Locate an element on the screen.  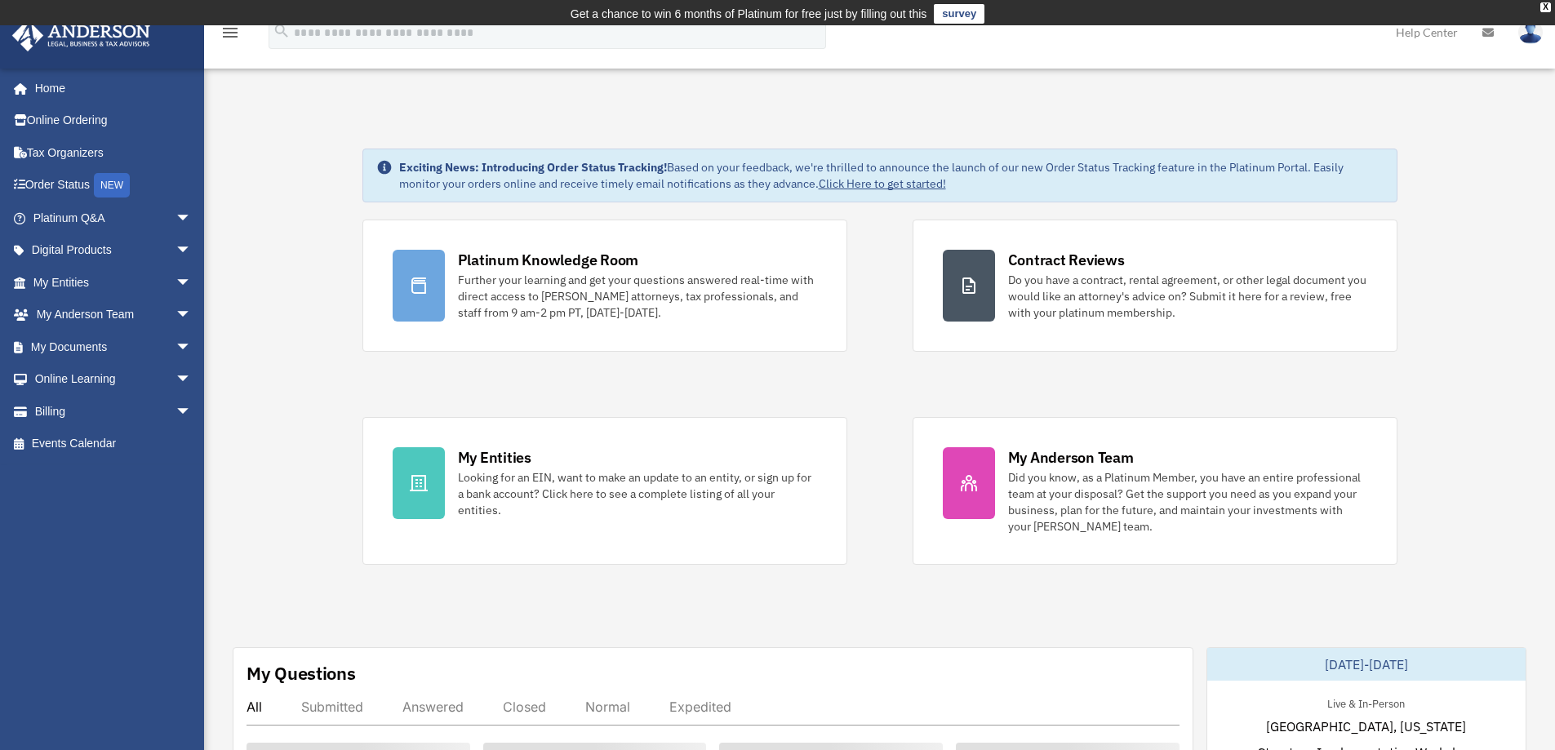
div: Looking for an EIN, want to make an update to an entity, or sign up for a bank account? Click her... is located at coordinates (638, 494).